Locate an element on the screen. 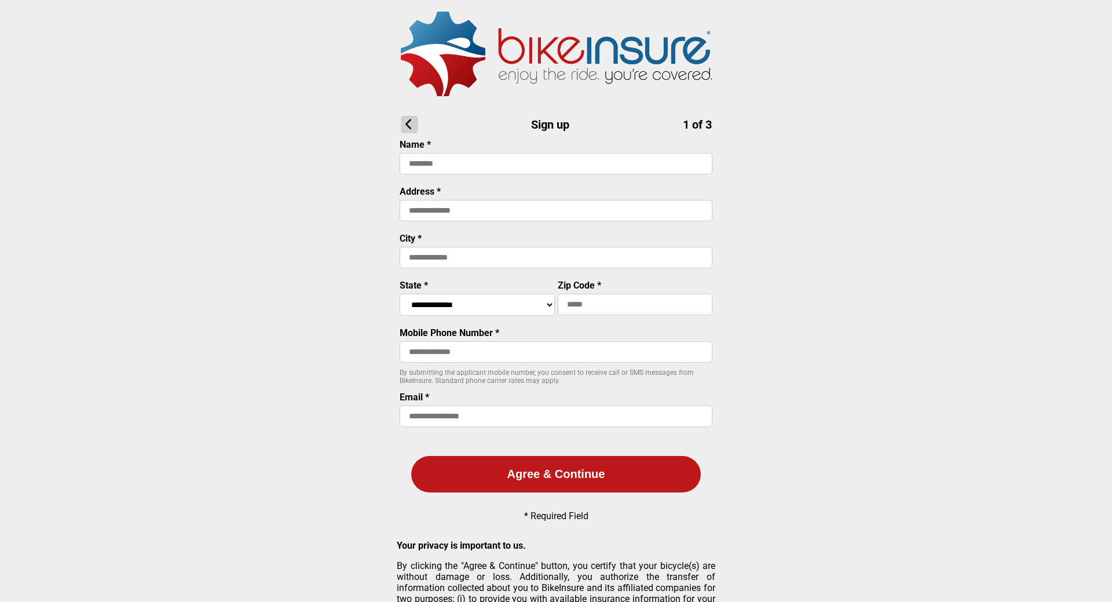 Image resolution: width=1112 pixels, height=602 pixels. label: State * is located at coordinates (414, 285).